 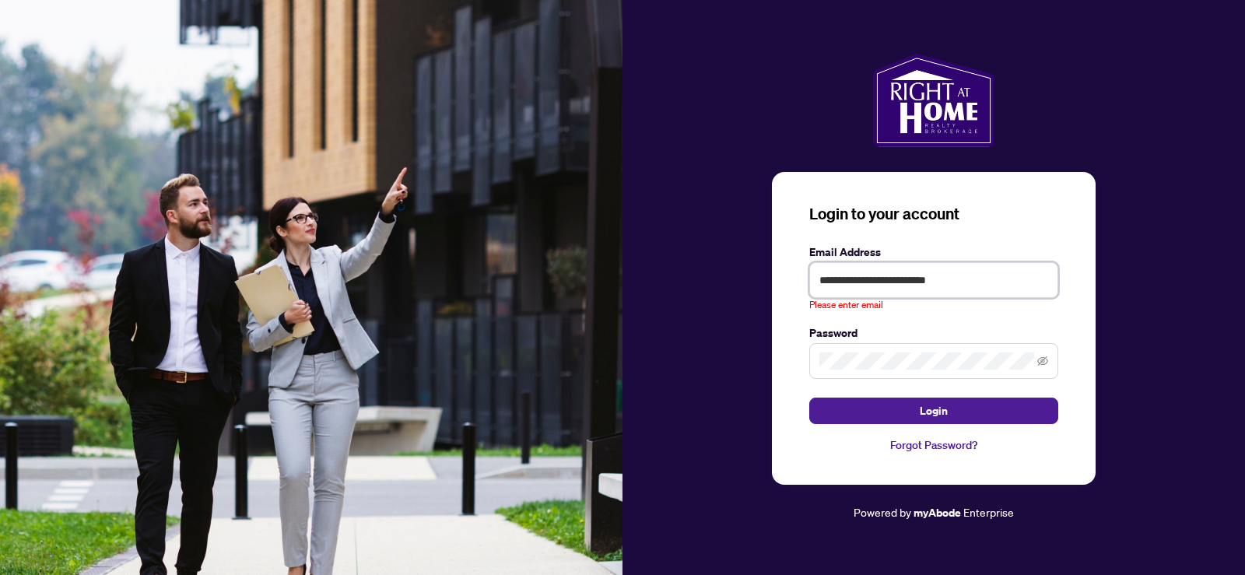 I want to click on a: Forgot Password?, so click(x=934, y=445).